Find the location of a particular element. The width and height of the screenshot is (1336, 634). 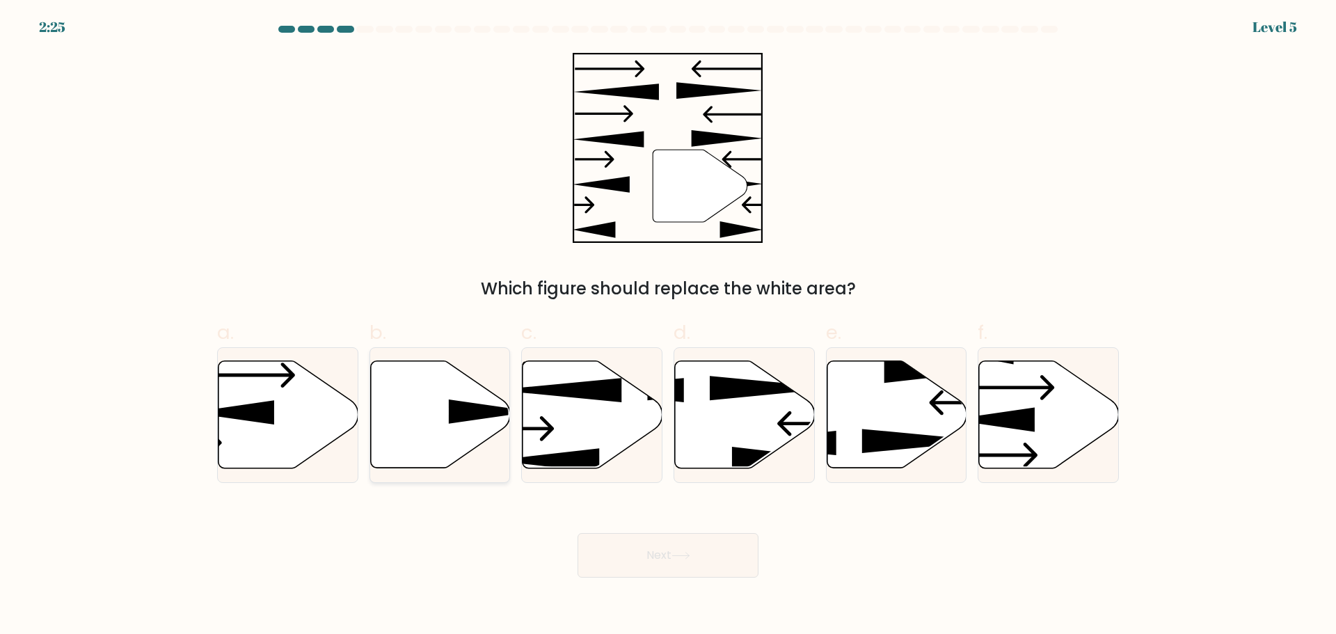

button: Next is located at coordinates (668, 555).